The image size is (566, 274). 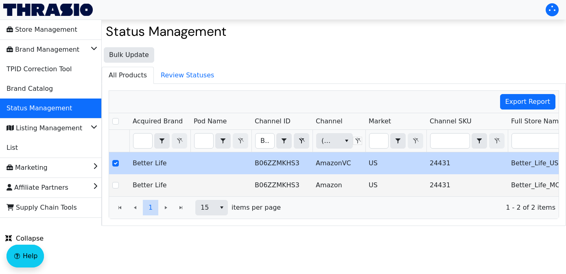 What do you see at coordinates (421, 208) in the screenshot?
I see `span: 1 - 2 of 2 items` at bounding box center [421, 208].